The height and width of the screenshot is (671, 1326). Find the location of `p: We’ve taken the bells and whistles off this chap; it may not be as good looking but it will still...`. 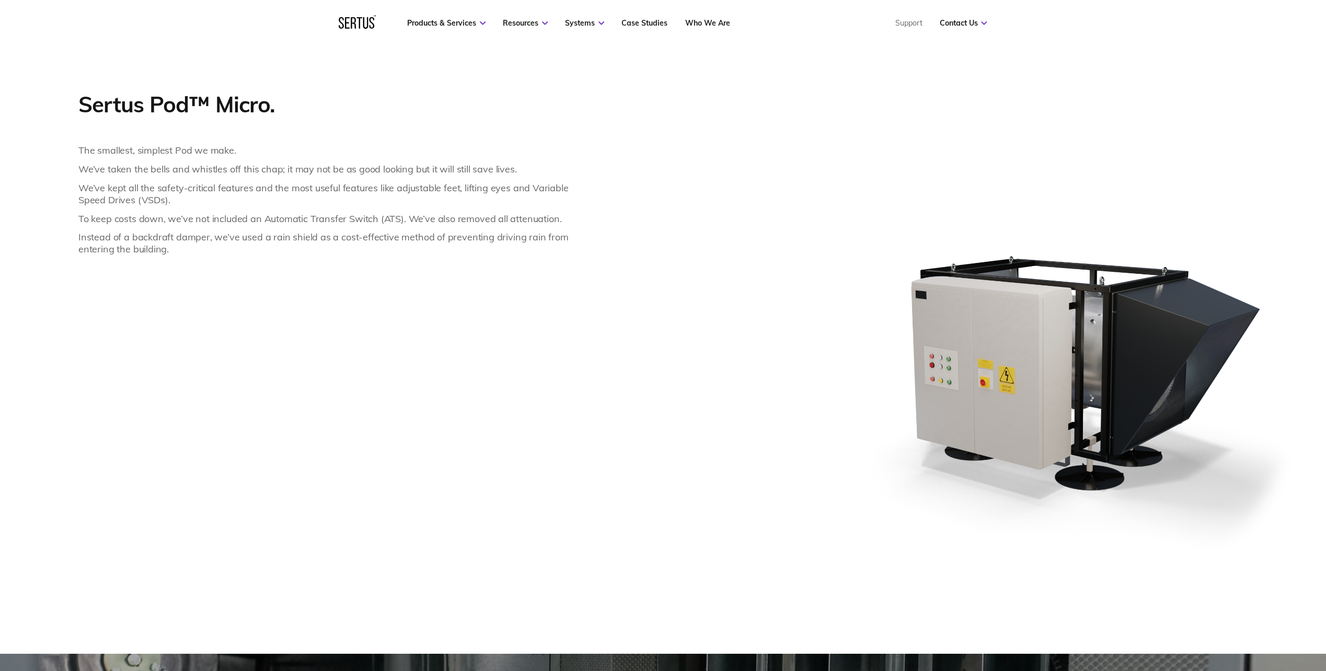

p: We’ve taken the bells and whistles off this chap; it may not be as good looking but it will still... is located at coordinates (328, 169).